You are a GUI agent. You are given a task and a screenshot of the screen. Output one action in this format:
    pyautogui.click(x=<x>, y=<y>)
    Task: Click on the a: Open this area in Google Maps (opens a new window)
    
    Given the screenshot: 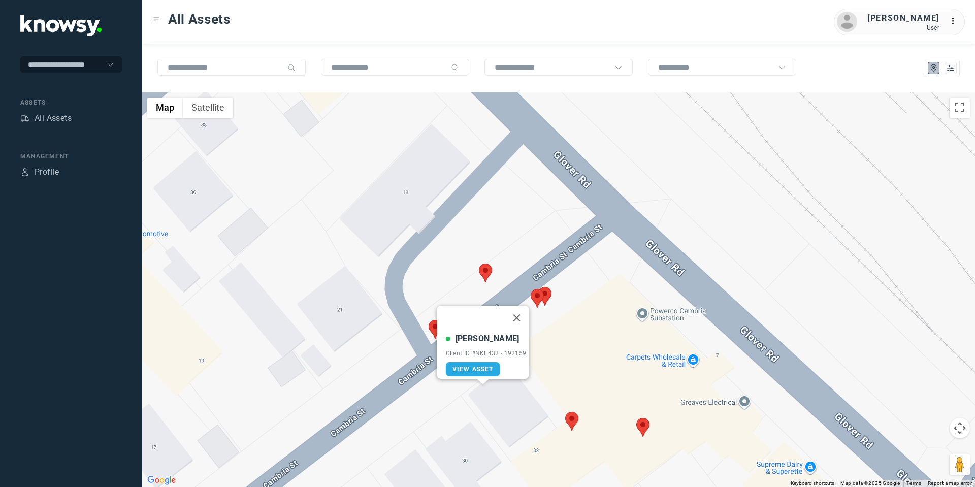 What is the action you would take?
    pyautogui.click(x=161, y=480)
    